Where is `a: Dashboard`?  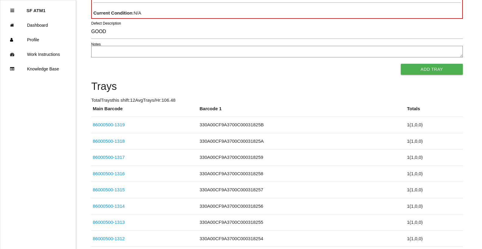 a: Dashboard is located at coordinates (38, 25).